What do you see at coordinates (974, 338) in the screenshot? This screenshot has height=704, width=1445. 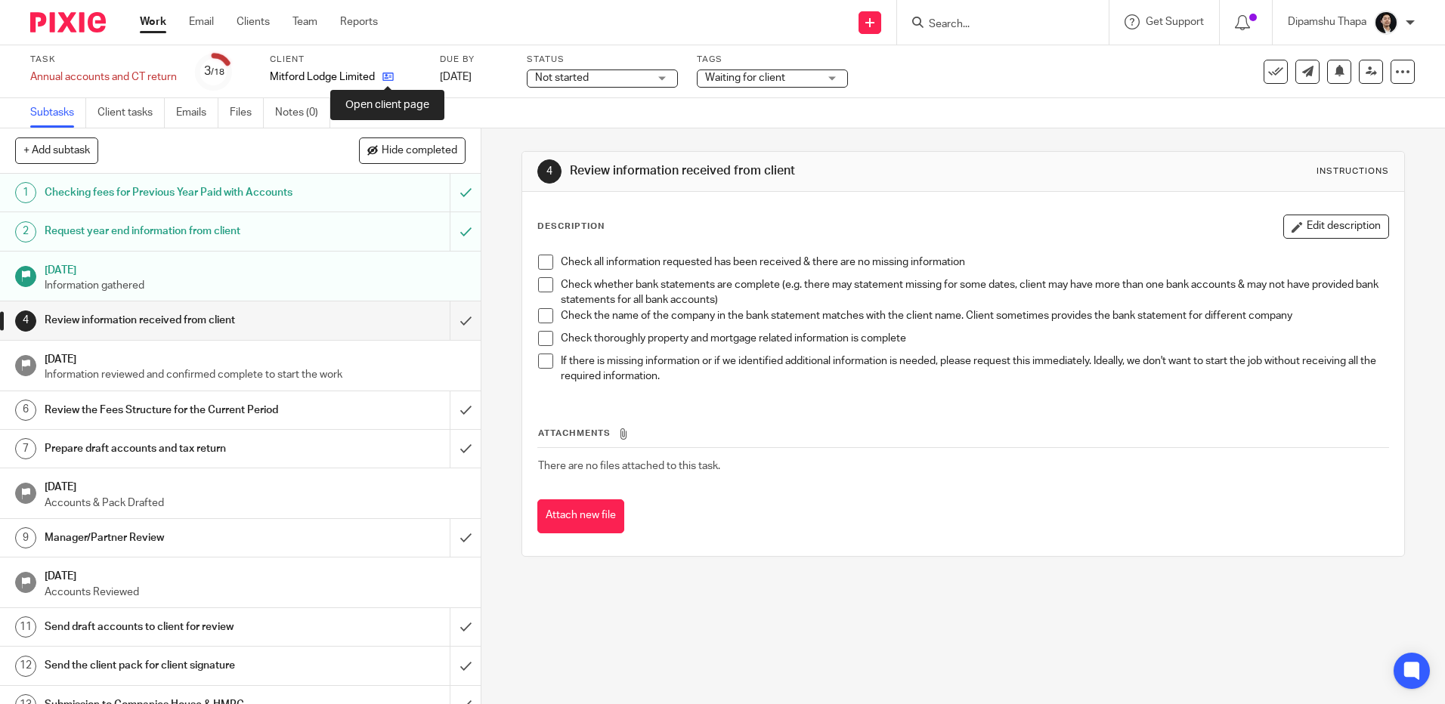 I see `p: Check thoroughly property and mortgage related information is complete` at bounding box center [974, 338].